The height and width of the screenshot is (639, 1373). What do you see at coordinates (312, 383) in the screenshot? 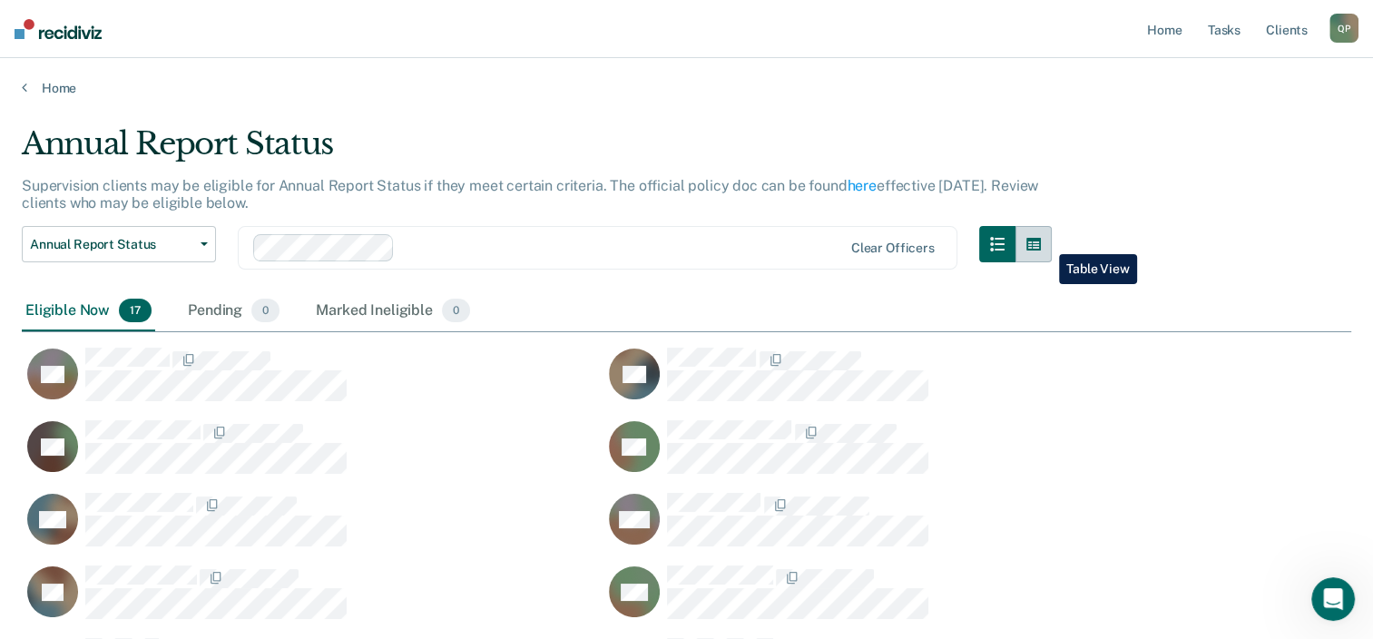
I see `div: CaseloadOpportunityCell-01907184` at bounding box center [312, 383].